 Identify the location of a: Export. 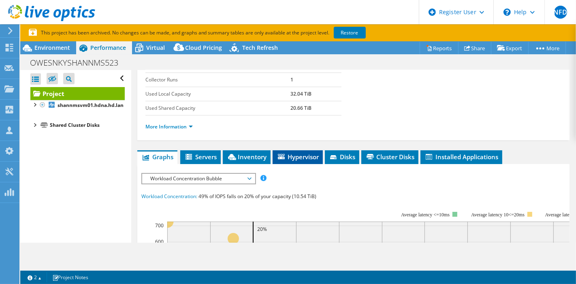
(509, 48).